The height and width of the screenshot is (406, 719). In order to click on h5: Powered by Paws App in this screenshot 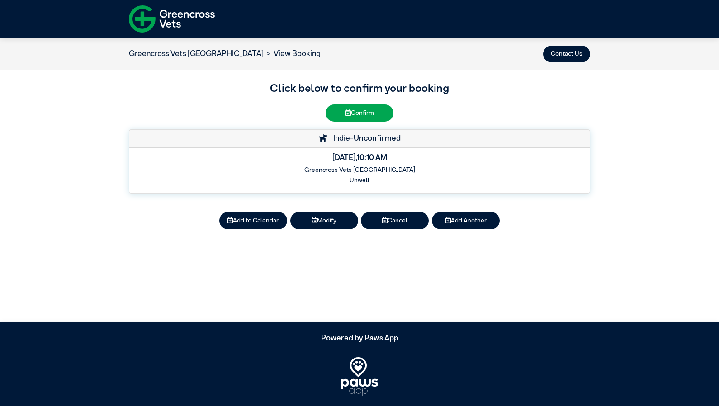, I will do `click(359, 338)`.